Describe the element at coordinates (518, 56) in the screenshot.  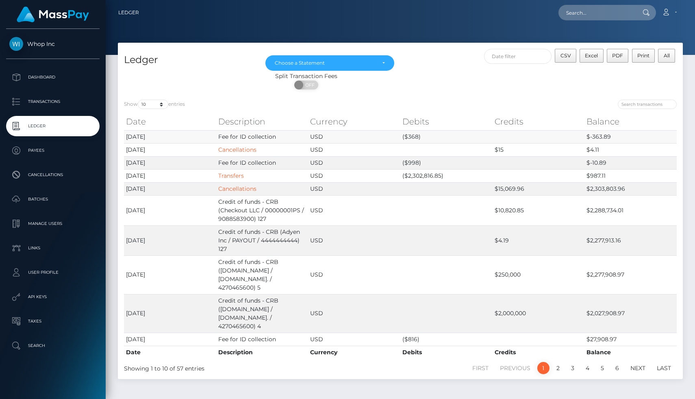
I see `input: Date filter` at that location.